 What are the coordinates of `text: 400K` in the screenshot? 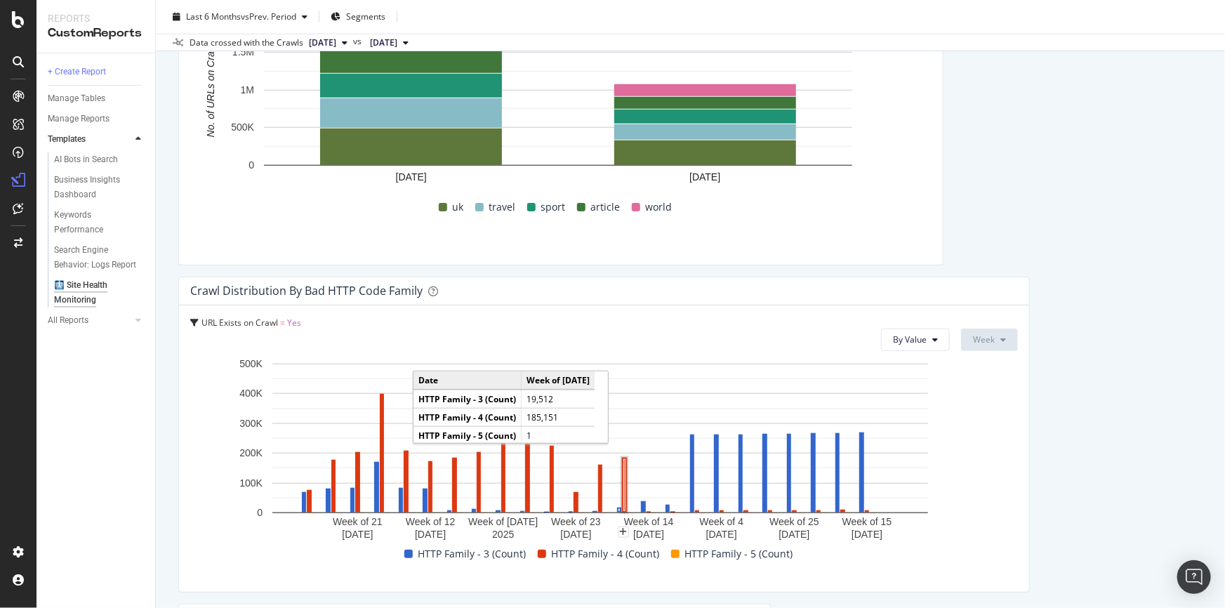 It's located at (251, 394).